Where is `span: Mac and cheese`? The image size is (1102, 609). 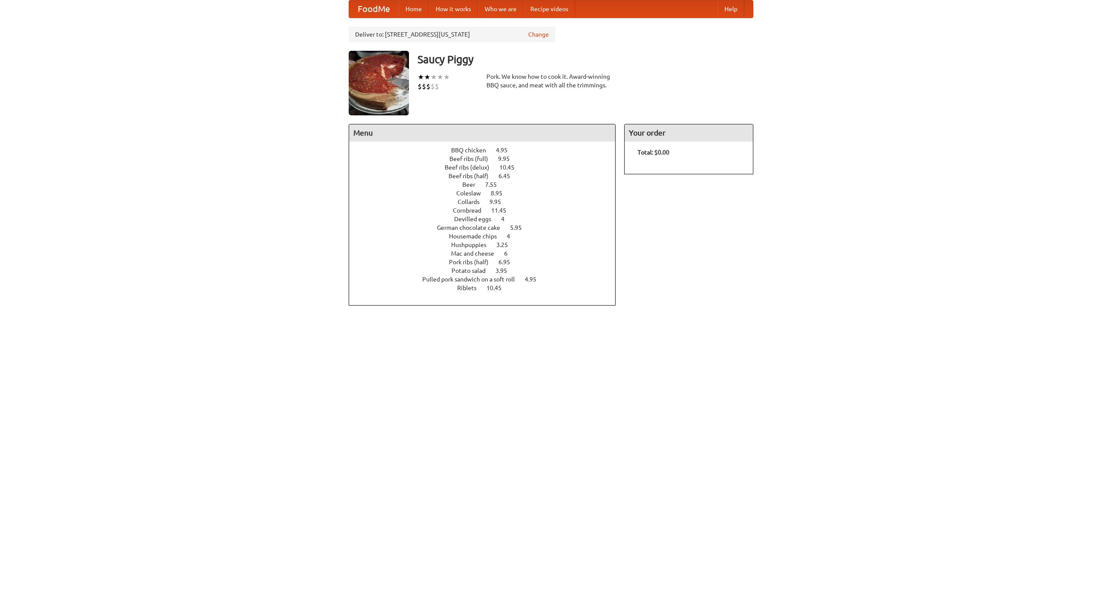 span: Mac and cheese is located at coordinates (477, 254).